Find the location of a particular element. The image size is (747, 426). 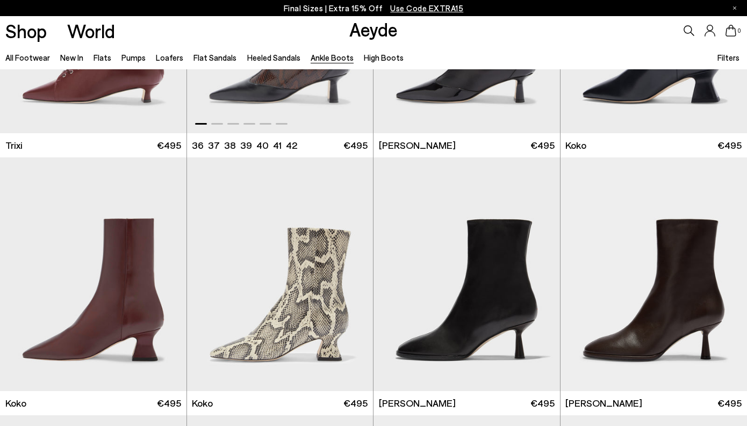

span: 0 is located at coordinates (739, 31).